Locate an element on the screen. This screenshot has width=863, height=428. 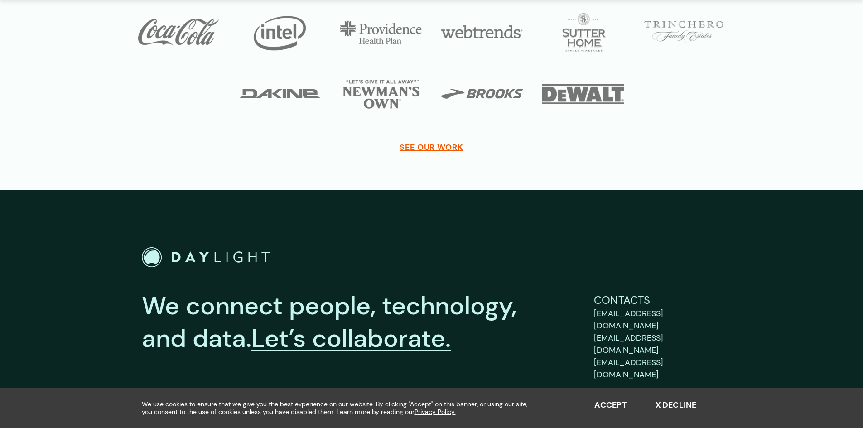
img: DeWALT Logo is located at coordinates (583, 94).